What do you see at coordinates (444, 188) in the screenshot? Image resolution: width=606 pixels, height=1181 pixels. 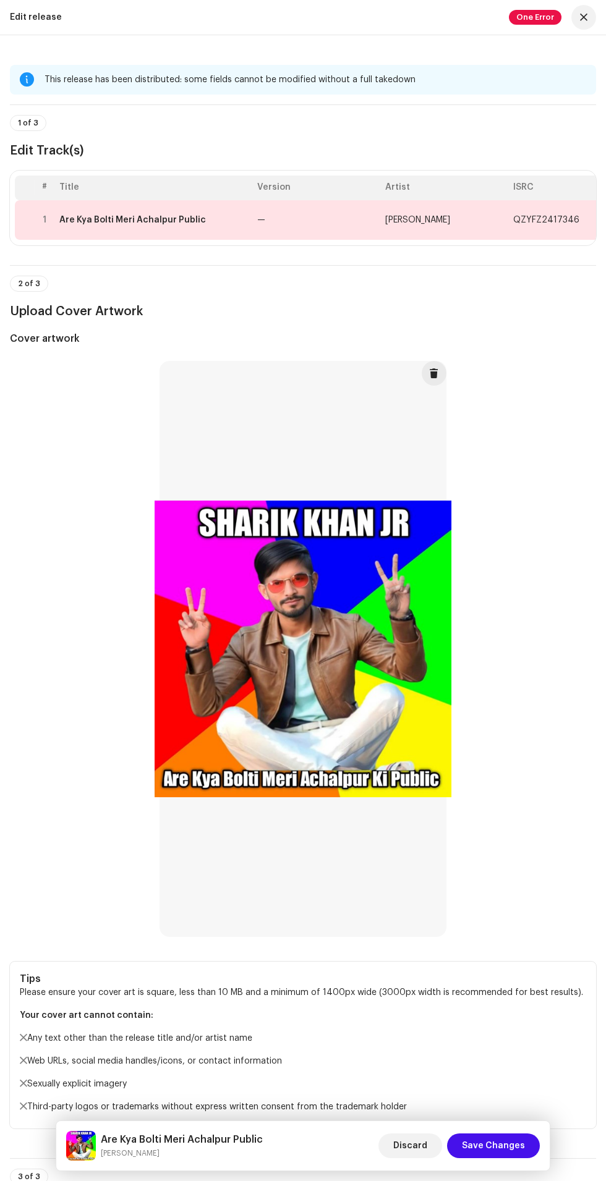 I see `th: Artist` at bounding box center [444, 188].